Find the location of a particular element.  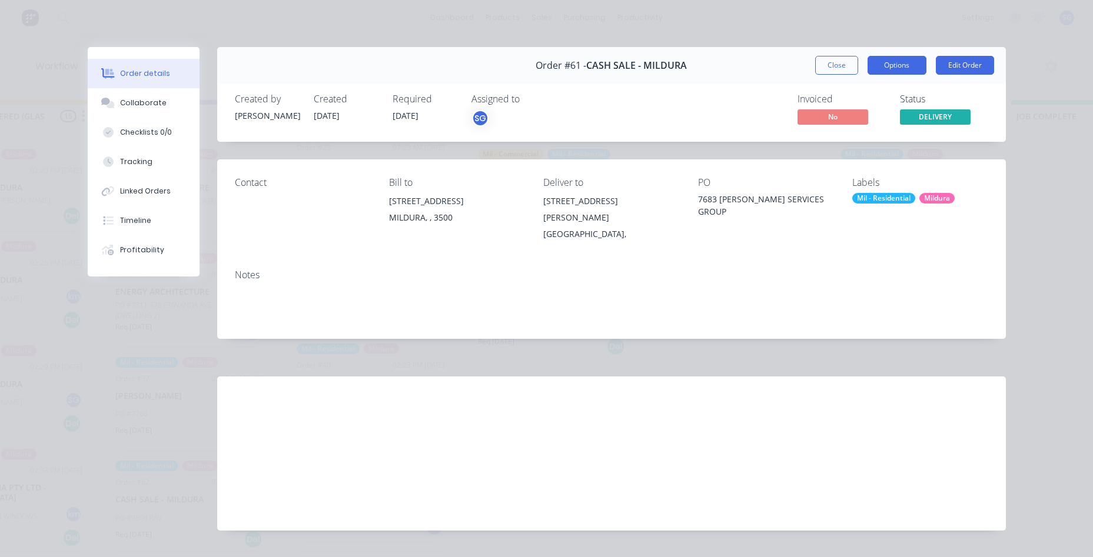

div: Order details is located at coordinates (145, 74).